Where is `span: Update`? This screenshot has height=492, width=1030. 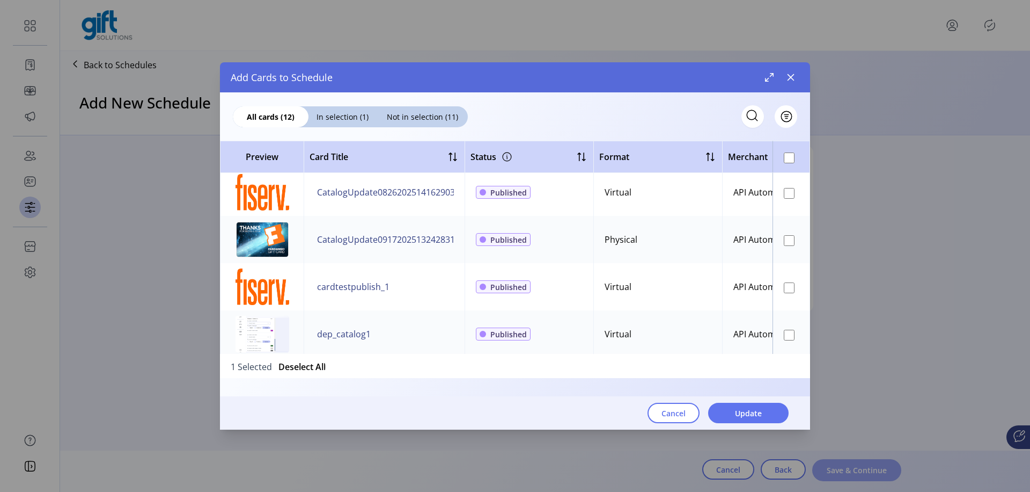
span: Update is located at coordinates (749, 413).